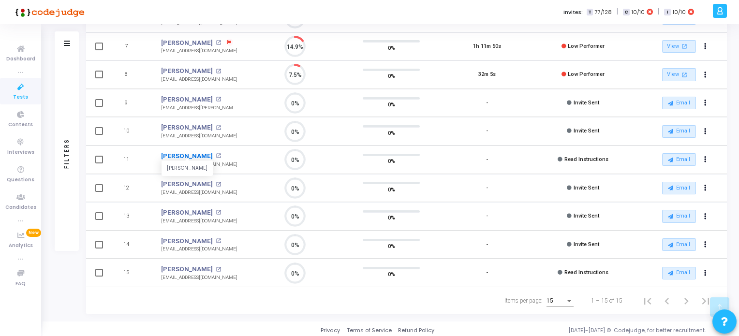 The image size is (739, 336). What do you see at coordinates (131, 103) in the screenshot?
I see `td: 9` at bounding box center [131, 103].